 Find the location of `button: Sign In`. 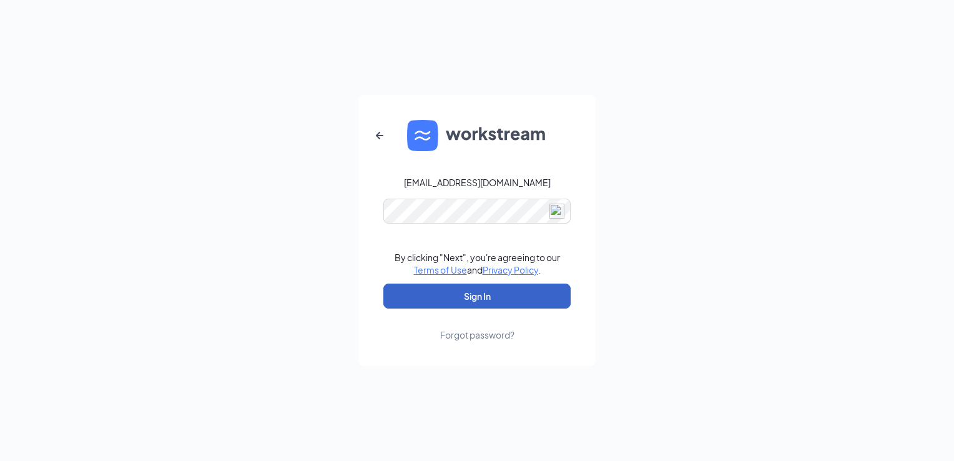

button: Sign In is located at coordinates (477, 296).